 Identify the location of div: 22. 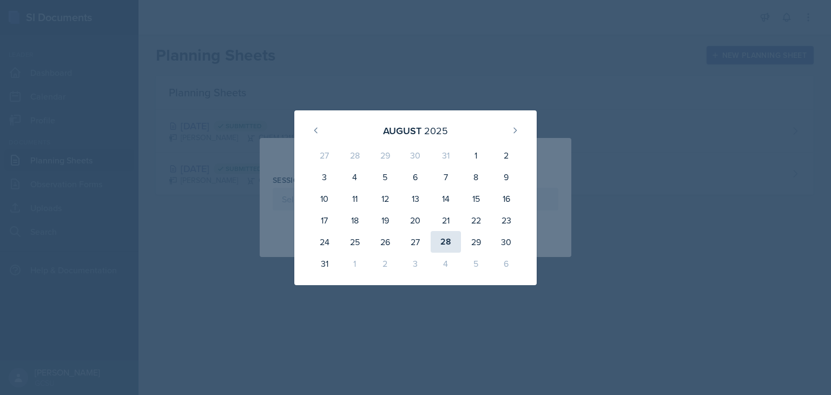
(476, 220).